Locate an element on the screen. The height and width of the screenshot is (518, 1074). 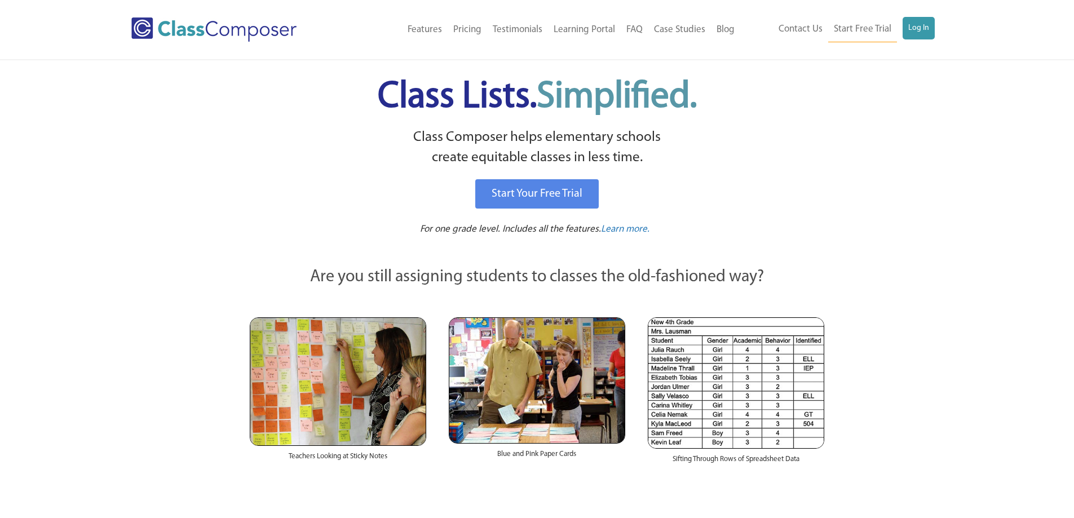
p: Are you still assigning students to classes the old-fashioned way? is located at coordinates (537, 277).